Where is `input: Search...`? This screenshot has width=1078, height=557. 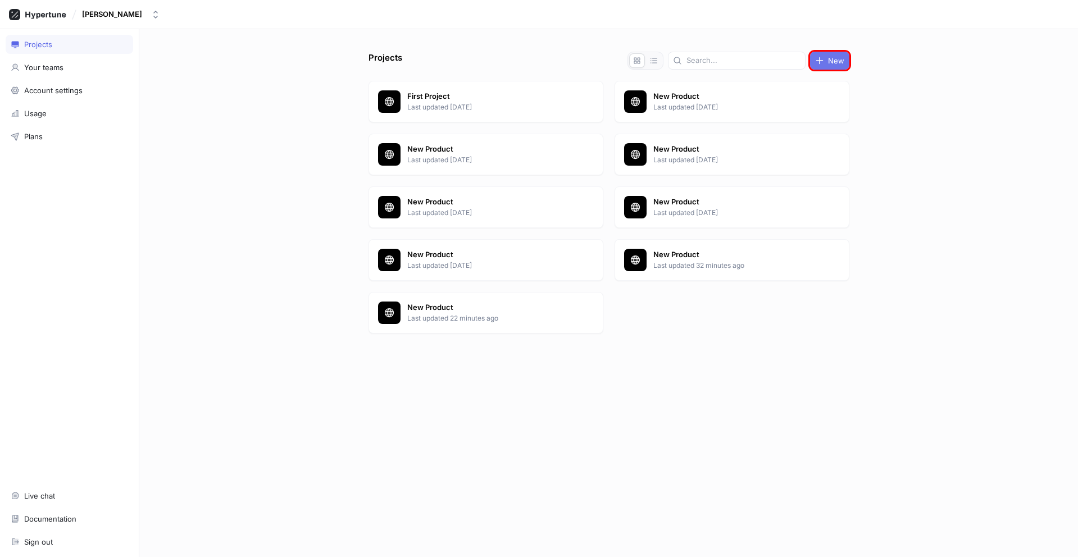
input: Search... is located at coordinates (743, 61).